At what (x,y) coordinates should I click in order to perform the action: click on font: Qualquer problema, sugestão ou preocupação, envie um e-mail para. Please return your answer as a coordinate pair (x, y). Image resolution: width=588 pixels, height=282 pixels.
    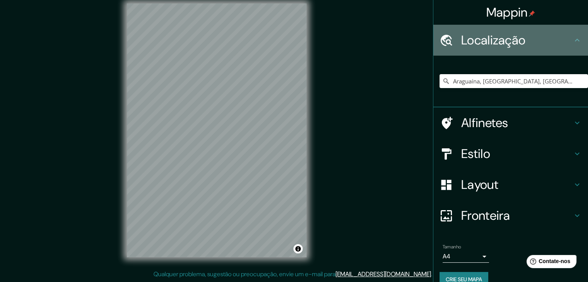
    Looking at the image, I should click on (244, 274).